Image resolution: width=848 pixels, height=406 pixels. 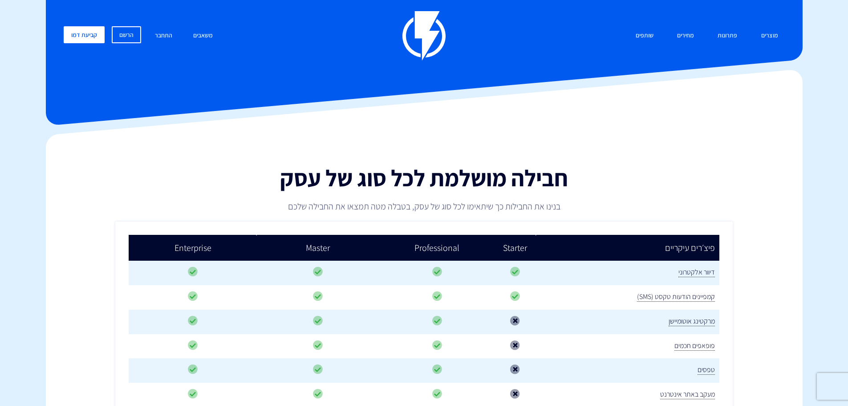 What do you see at coordinates (126, 35) in the screenshot?
I see `a: הרשם` at bounding box center [126, 35].